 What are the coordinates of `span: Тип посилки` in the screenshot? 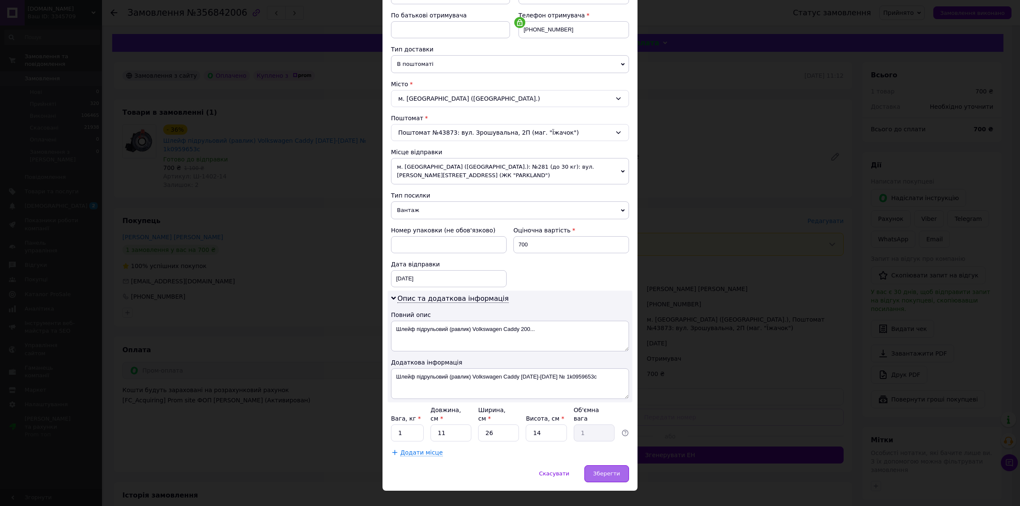 It's located at (410, 195).